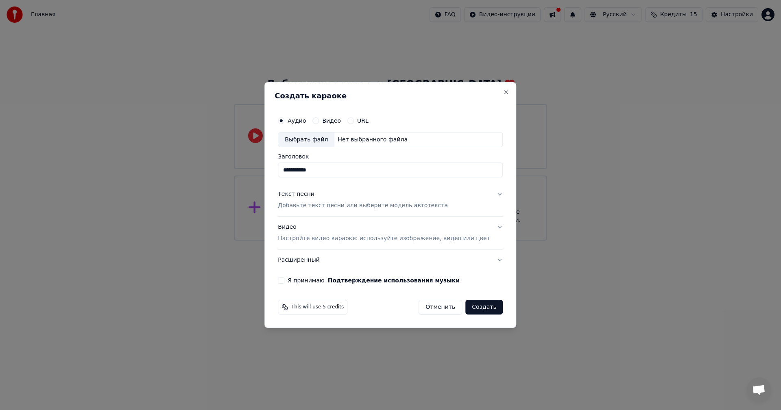  What do you see at coordinates (390, 233) in the screenshot?
I see `button: ВидеоНастройте видео караоке: используйте изображение, видео или цвет` at bounding box center [390, 233].